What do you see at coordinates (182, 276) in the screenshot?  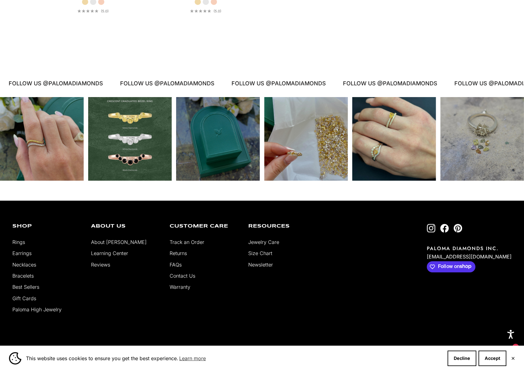 I see `a: Contact Us` at bounding box center [182, 276].